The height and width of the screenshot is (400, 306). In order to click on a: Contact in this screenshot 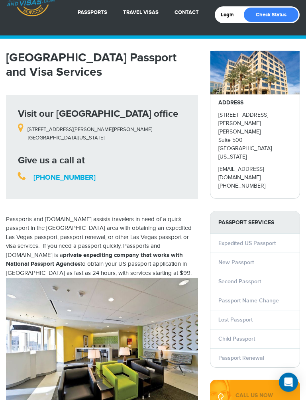, I will do `click(186, 13)`.